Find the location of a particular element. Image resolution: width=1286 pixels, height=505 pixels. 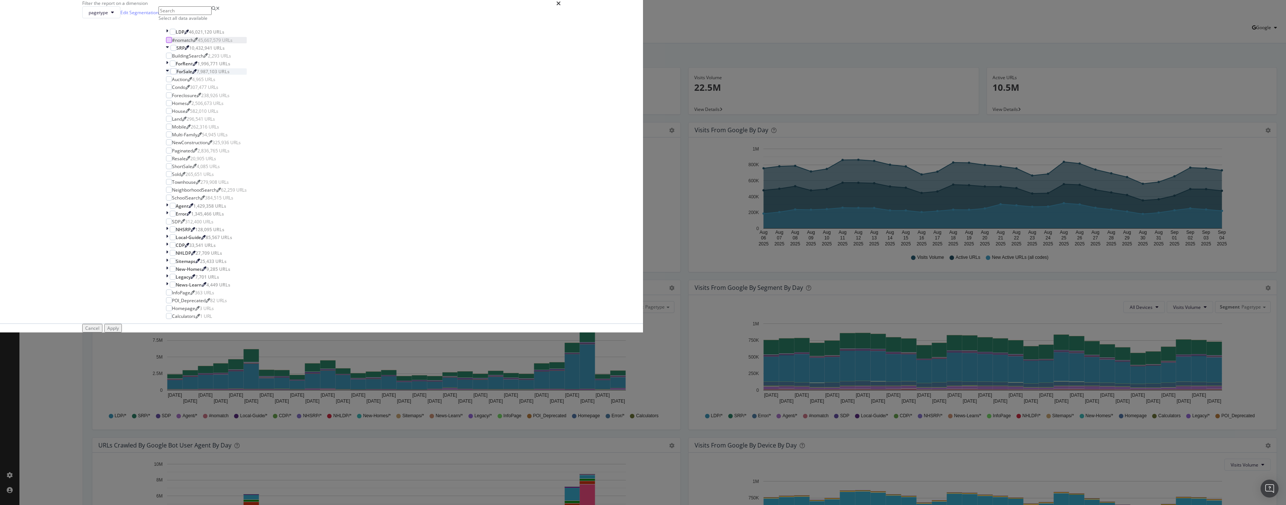

div: Legacy is located at coordinates (183, 277).